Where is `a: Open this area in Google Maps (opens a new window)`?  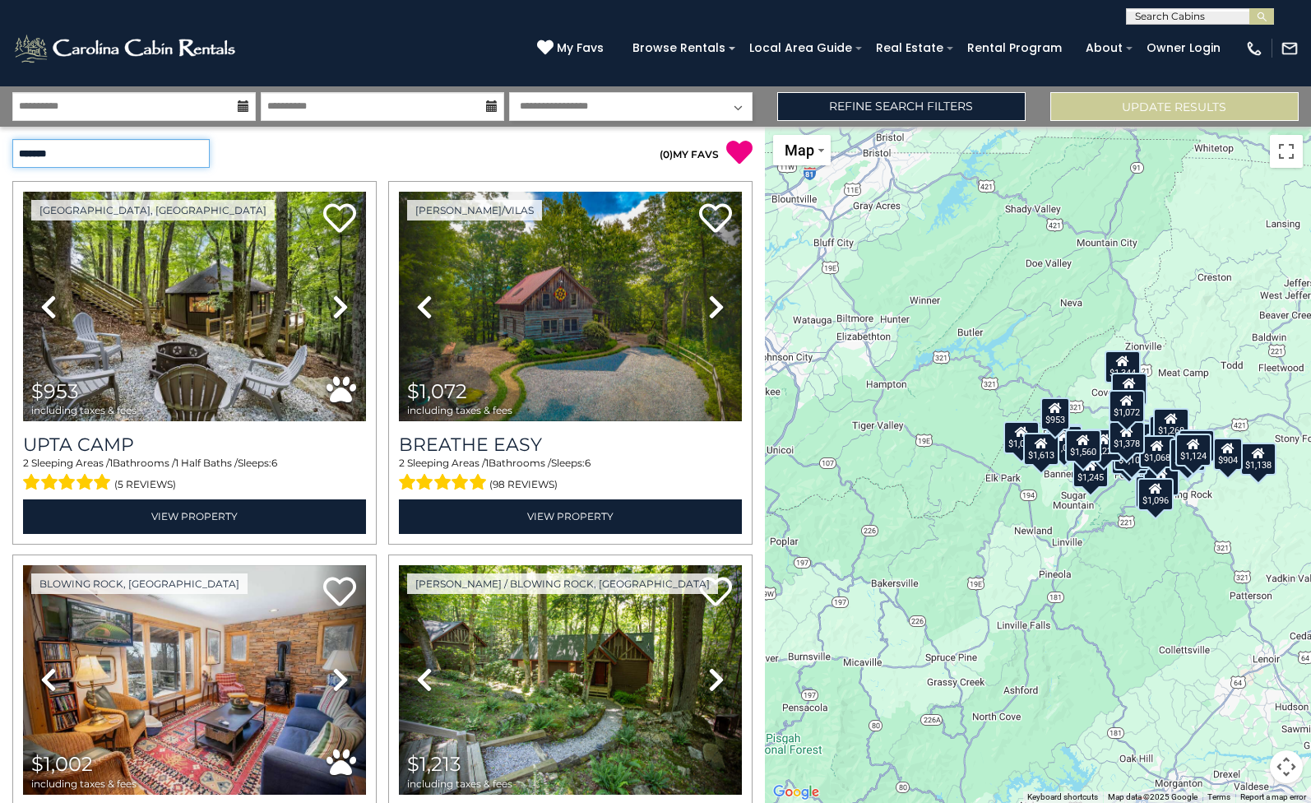 a: Open this area in Google Maps (opens a new window) is located at coordinates (796, 792).